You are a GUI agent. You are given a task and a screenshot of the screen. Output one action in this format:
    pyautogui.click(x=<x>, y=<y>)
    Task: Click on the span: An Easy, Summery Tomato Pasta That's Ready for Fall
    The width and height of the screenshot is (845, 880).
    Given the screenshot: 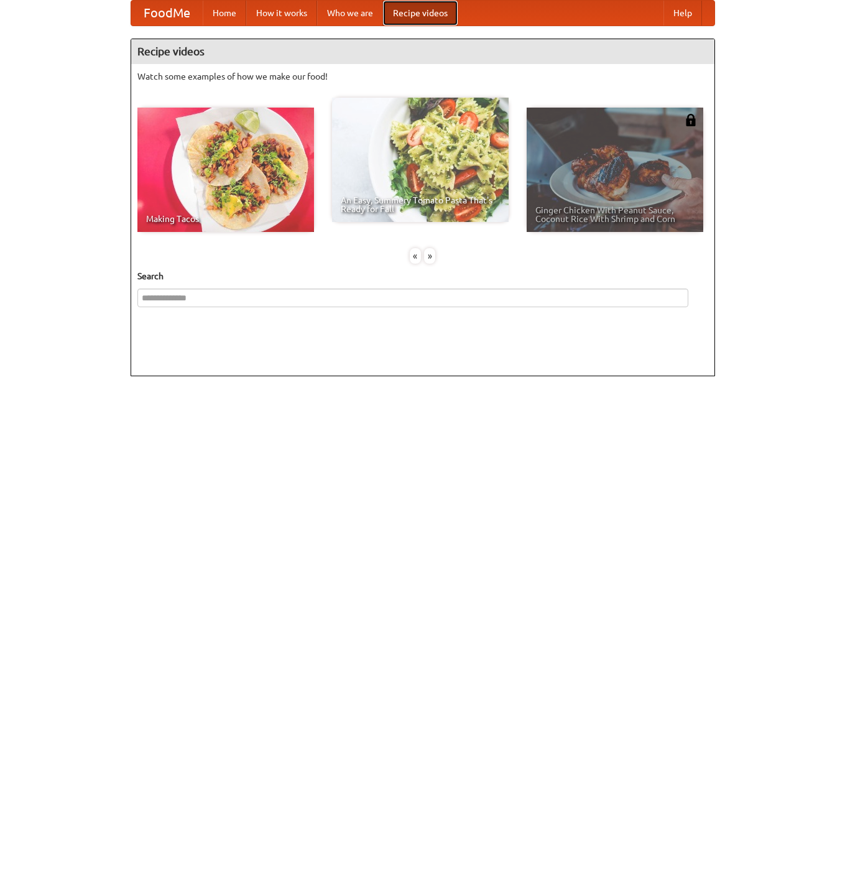 What is the action you would take?
    pyautogui.click(x=420, y=205)
    